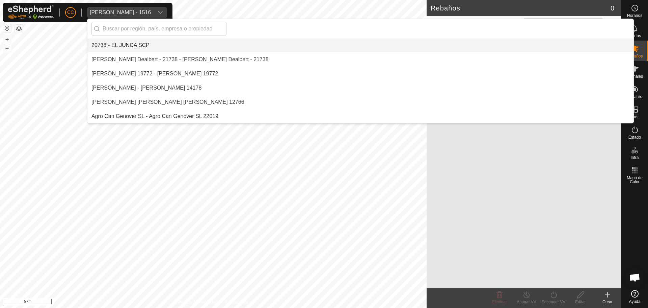  What do you see at coordinates (635, 97) in the screenshot?
I see `span: Collares` at bounding box center [635, 97].